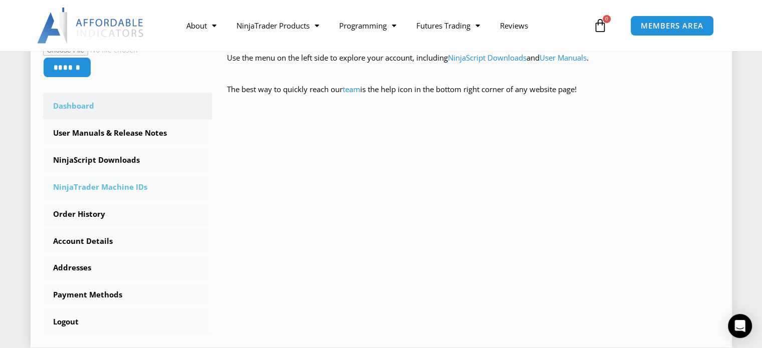 This screenshot has width=762, height=348. What do you see at coordinates (514, 26) in the screenshot?
I see `a: Reviews` at bounding box center [514, 26].